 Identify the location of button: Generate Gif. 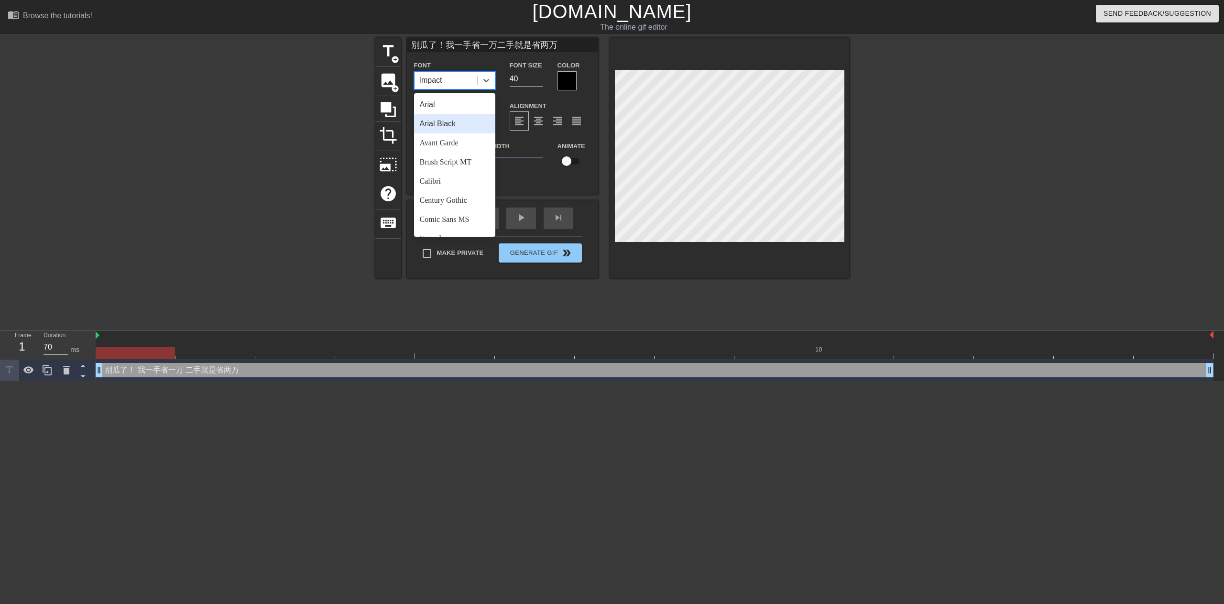
(540, 253).